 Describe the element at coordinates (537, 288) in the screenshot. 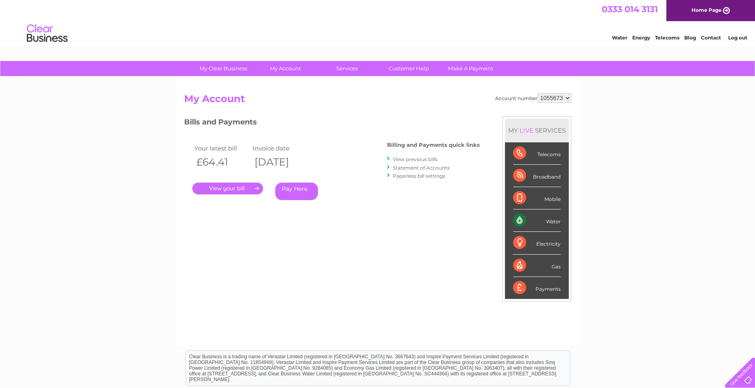

I see `div: Payments` at that location.